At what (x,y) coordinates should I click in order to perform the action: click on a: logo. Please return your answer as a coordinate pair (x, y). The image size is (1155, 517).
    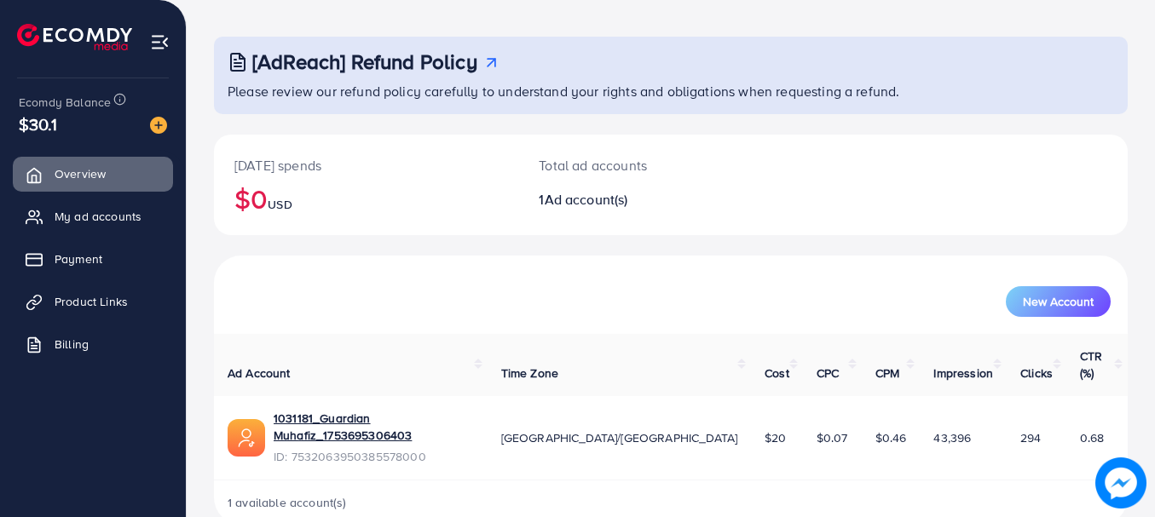
    Looking at the image, I should click on (74, 37).